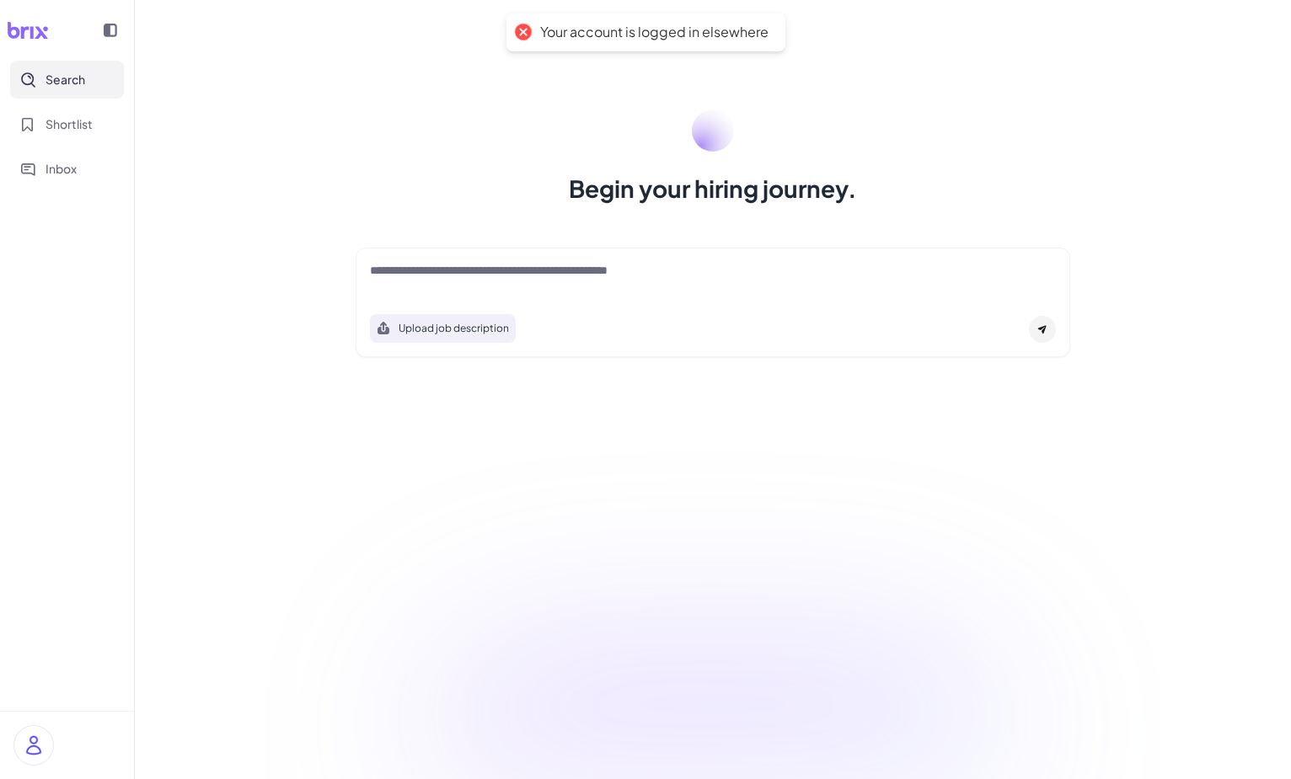 The width and height of the screenshot is (1291, 779). Describe the element at coordinates (67, 79) in the screenshot. I see `button: Search` at that location.